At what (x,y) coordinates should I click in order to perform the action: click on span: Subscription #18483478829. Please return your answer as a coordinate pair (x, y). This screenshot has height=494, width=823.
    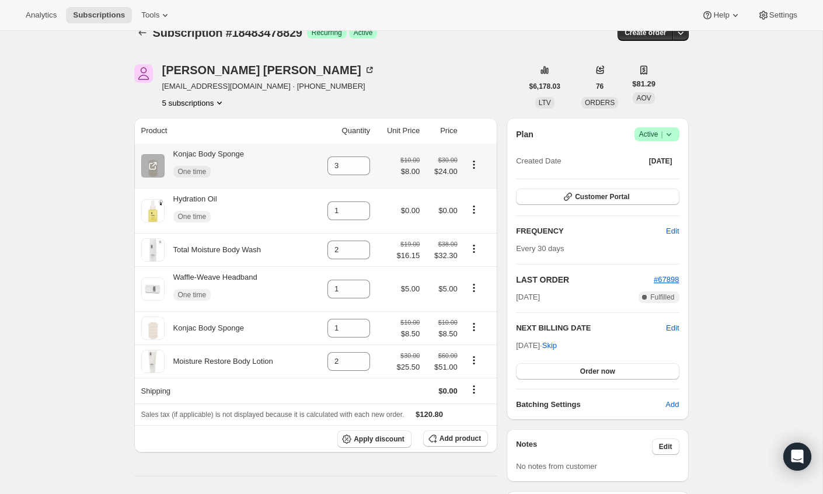
    Looking at the image, I should click on (228, 33).